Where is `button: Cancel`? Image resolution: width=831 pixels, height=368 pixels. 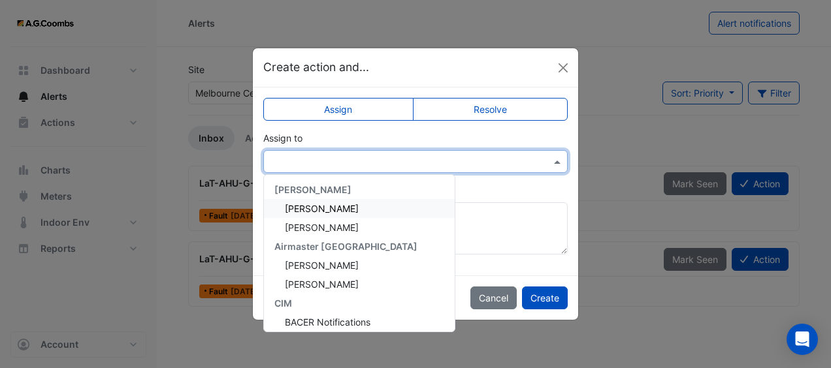
button: Cancel is located at coordinates (493, 298).